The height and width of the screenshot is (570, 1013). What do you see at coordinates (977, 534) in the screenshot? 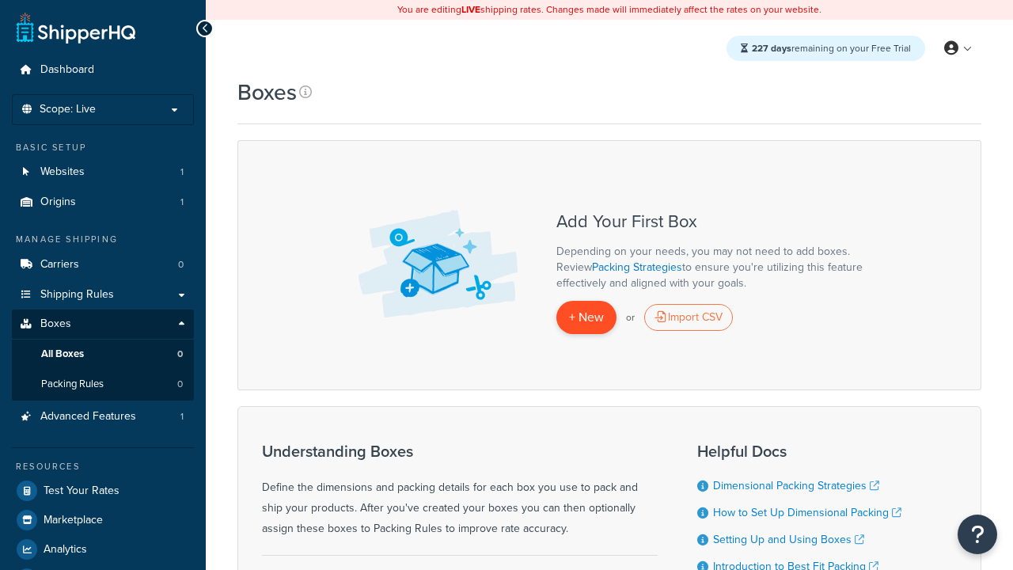
I see `button: Open Resource Center` at bounding box center [977, 534].